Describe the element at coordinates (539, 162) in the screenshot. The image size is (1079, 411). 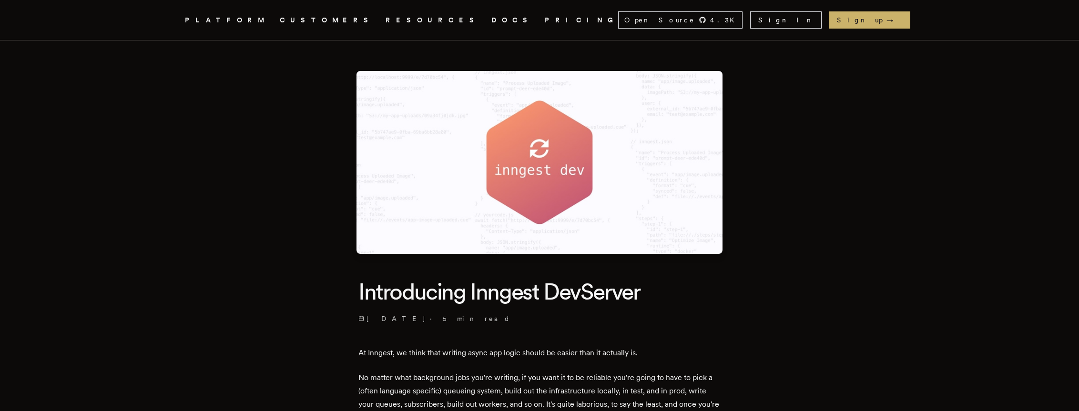
I see `img: Featured image for Introducing Inngest DevServer blog post` at that location.